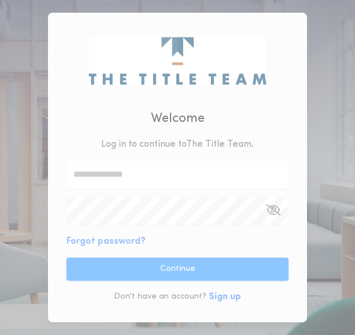 This screenshot has height=335, width=355. Describe the element at coordinates (160, 297) in the screenshot. I see `p: Don't have an account?` at that location.